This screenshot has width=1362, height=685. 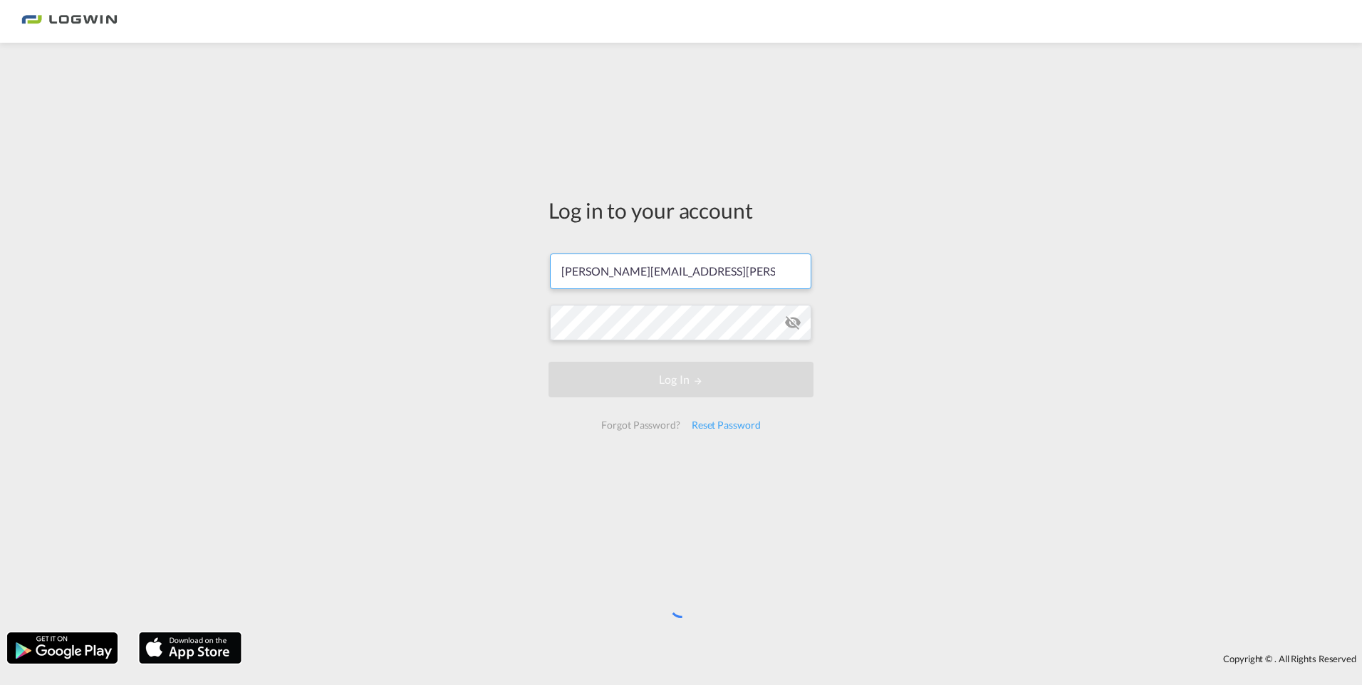 What do you see at coordinates (681, 210) in the screenshot?
I see `div: Log in to your account` at bounding box center [681, 210].